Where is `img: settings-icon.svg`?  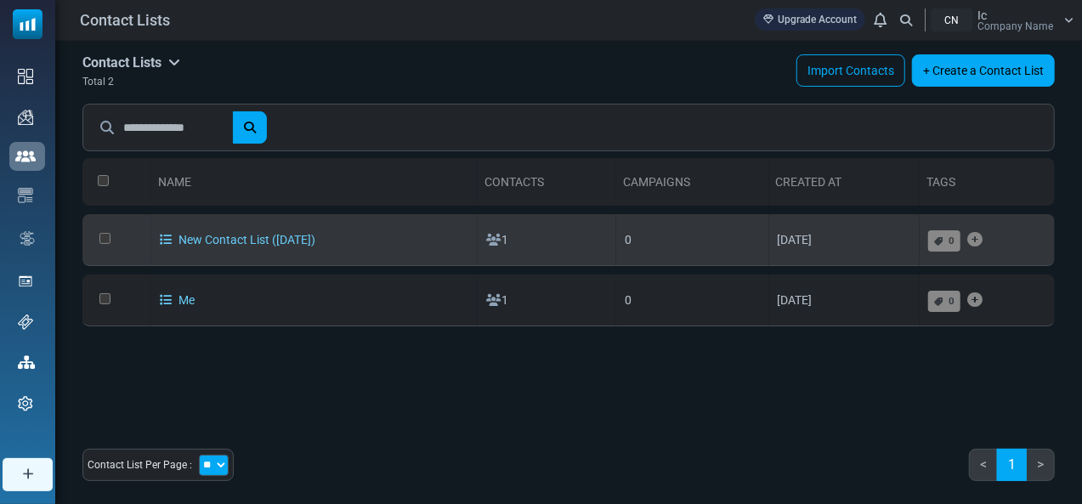 img: settings-icon.svg is located at coordinates (25, 404).